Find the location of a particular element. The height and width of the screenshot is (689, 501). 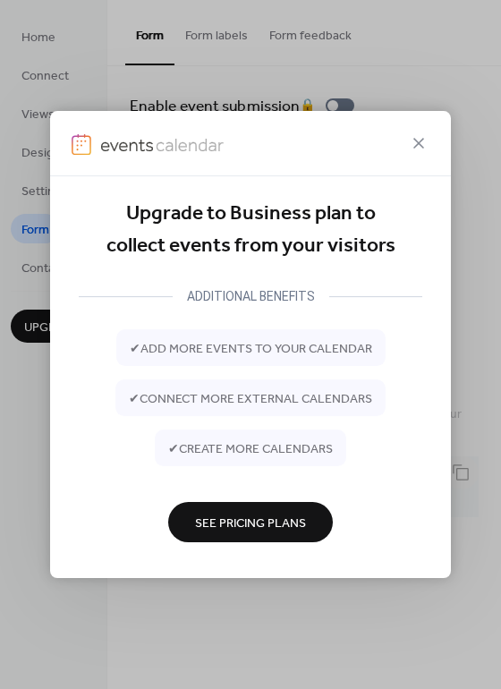

span: ✔ add more events to your calendar is located at coordinates (251, 348).